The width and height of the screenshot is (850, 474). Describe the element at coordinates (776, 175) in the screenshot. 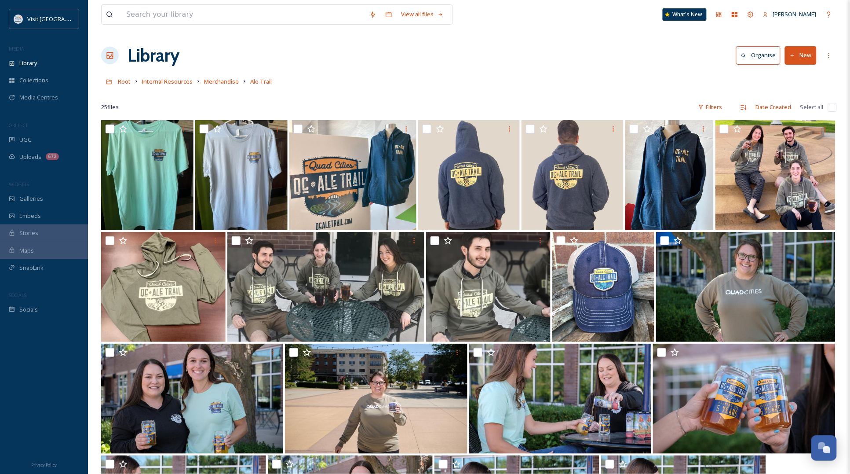

I see `img: AleTrailSweatshirt_Group2.jpg` at that location.